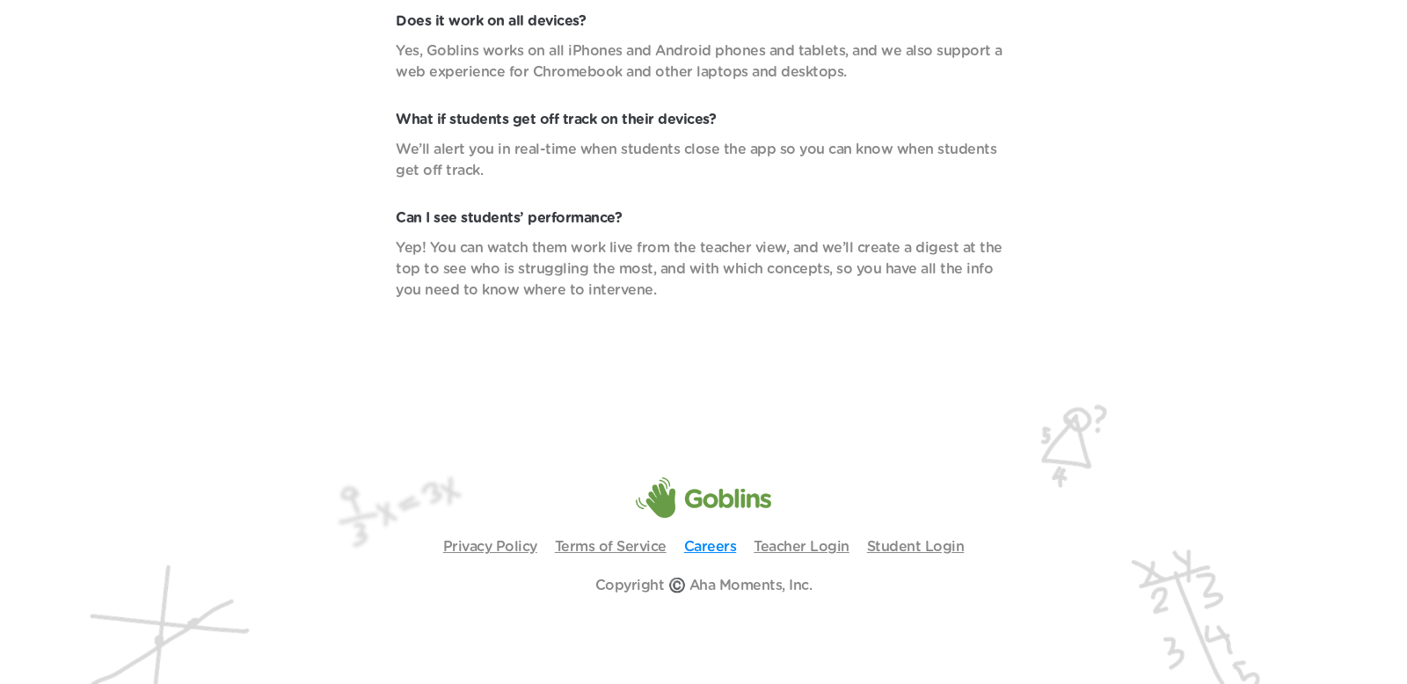 The image size is (1407, 684). Describe the element at coordinates (610, 547) in the screenshot. I see `a: Terms of Service` at that location.